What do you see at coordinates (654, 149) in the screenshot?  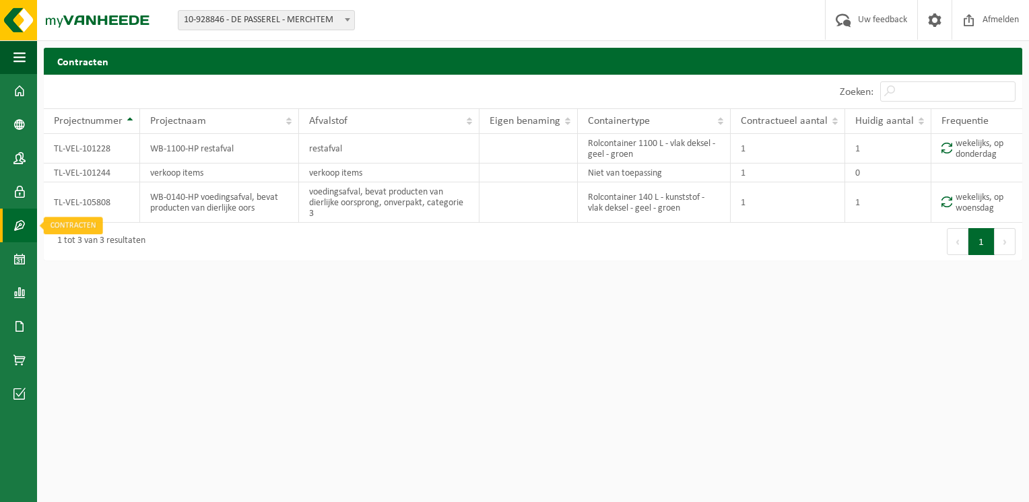 I see `td: Rolcontainer 1100 L - vlak deksel - geel - groen` at bounding box center [654, 149].